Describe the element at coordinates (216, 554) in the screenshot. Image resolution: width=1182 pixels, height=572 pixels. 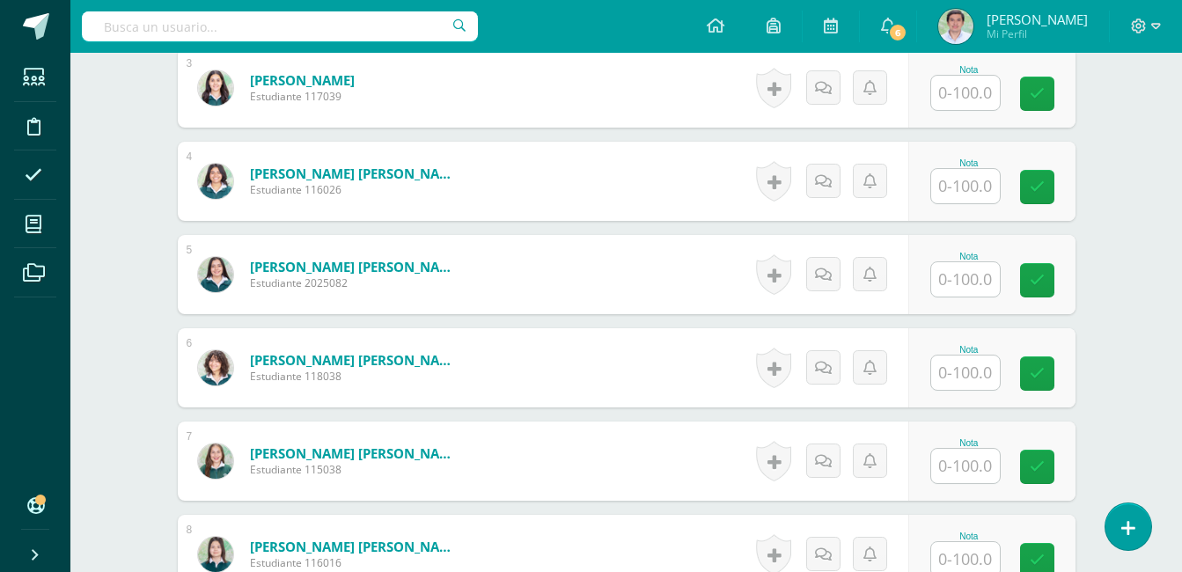
I see `img: 71f34da9d4fe31284609dbb70c313f4a.png` at that location.